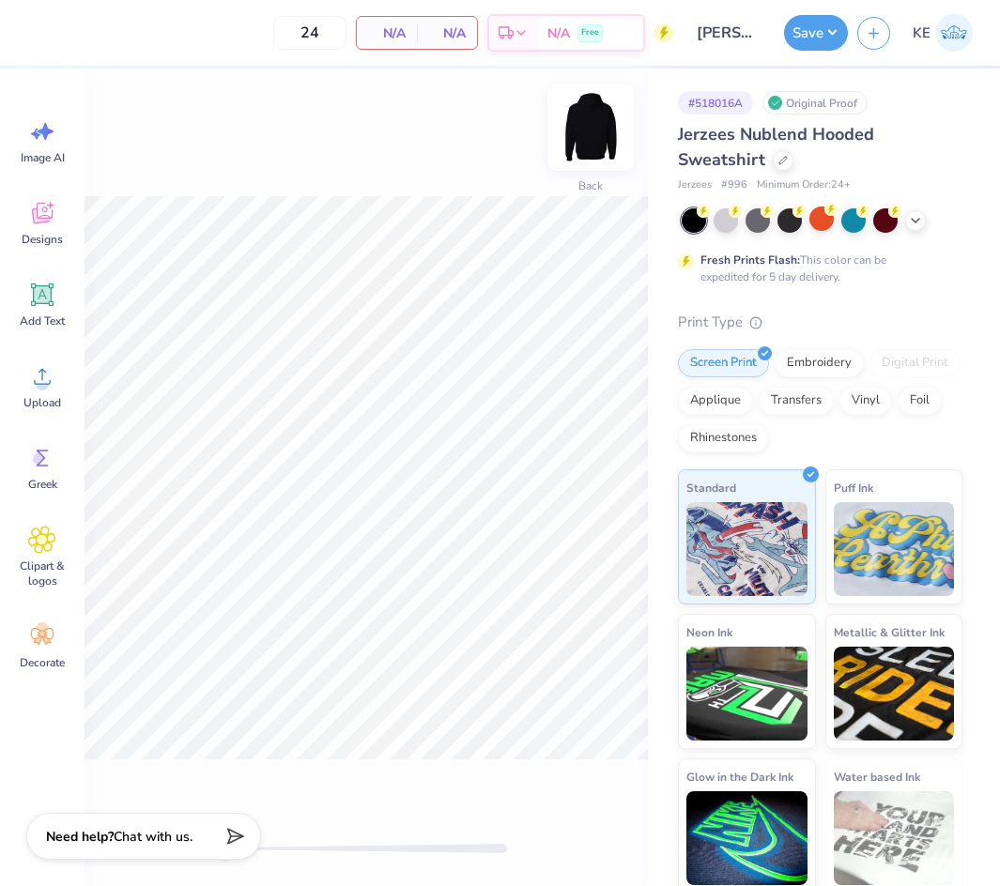 The image size is (1000, 886). Describe the element at coordinates (804, 185) in the screenshot. I see `span: Minimum Order: 24 +` at that location.